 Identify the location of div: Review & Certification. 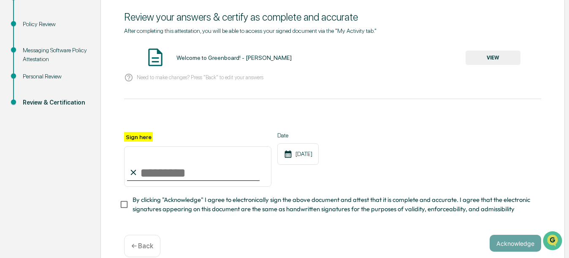
(55, 103).